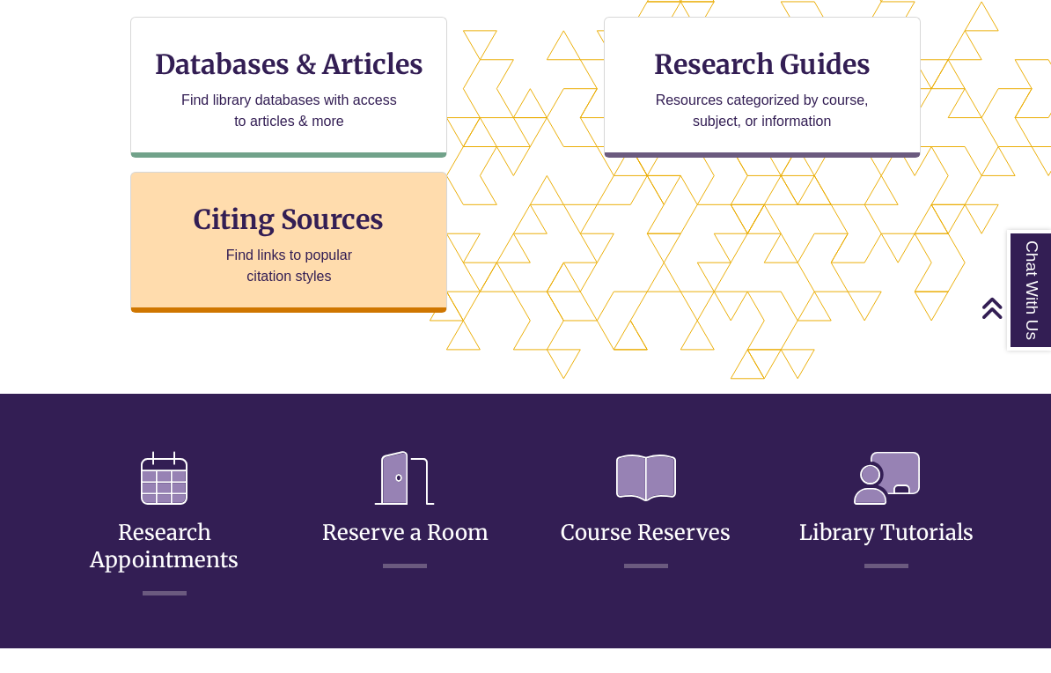 The image size is (1051, 673). Describe the element at coordinates (405, 511) in the screenshot. I see `a: Reserve a Room` at that location.